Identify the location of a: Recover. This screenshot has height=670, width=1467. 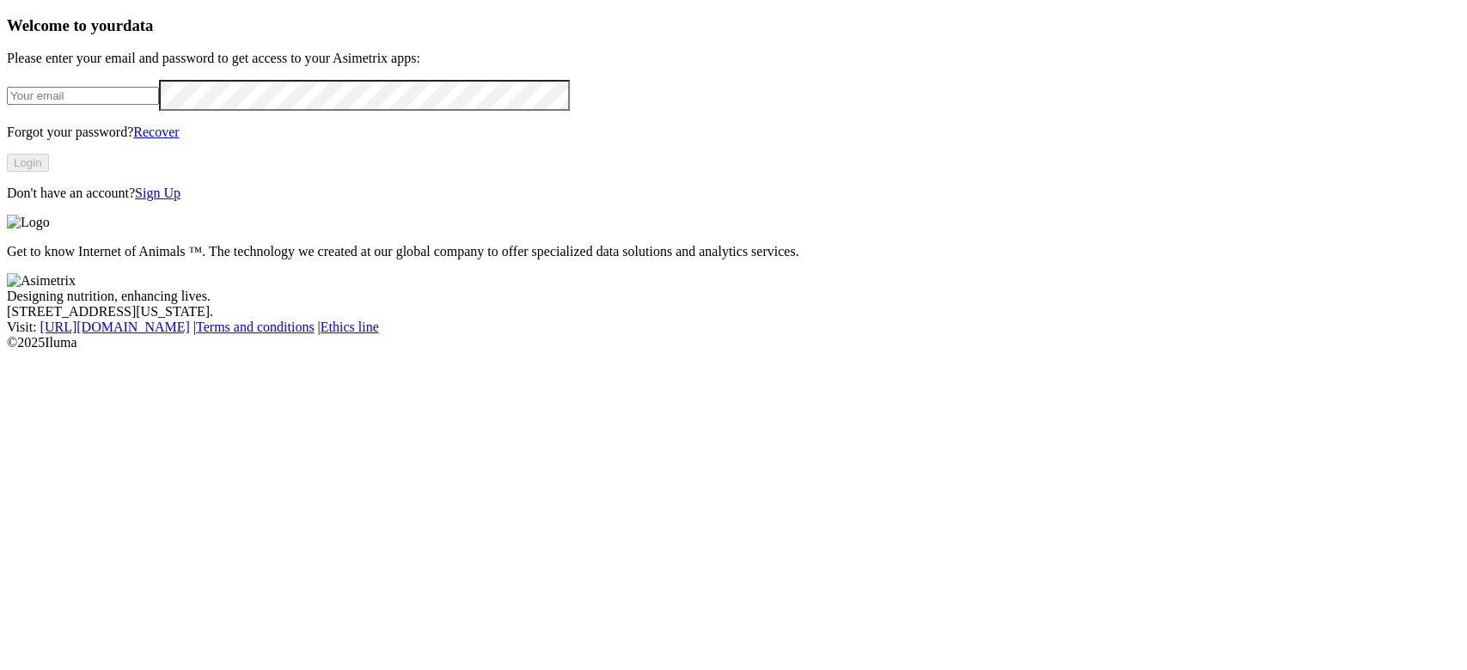
(156, 131).